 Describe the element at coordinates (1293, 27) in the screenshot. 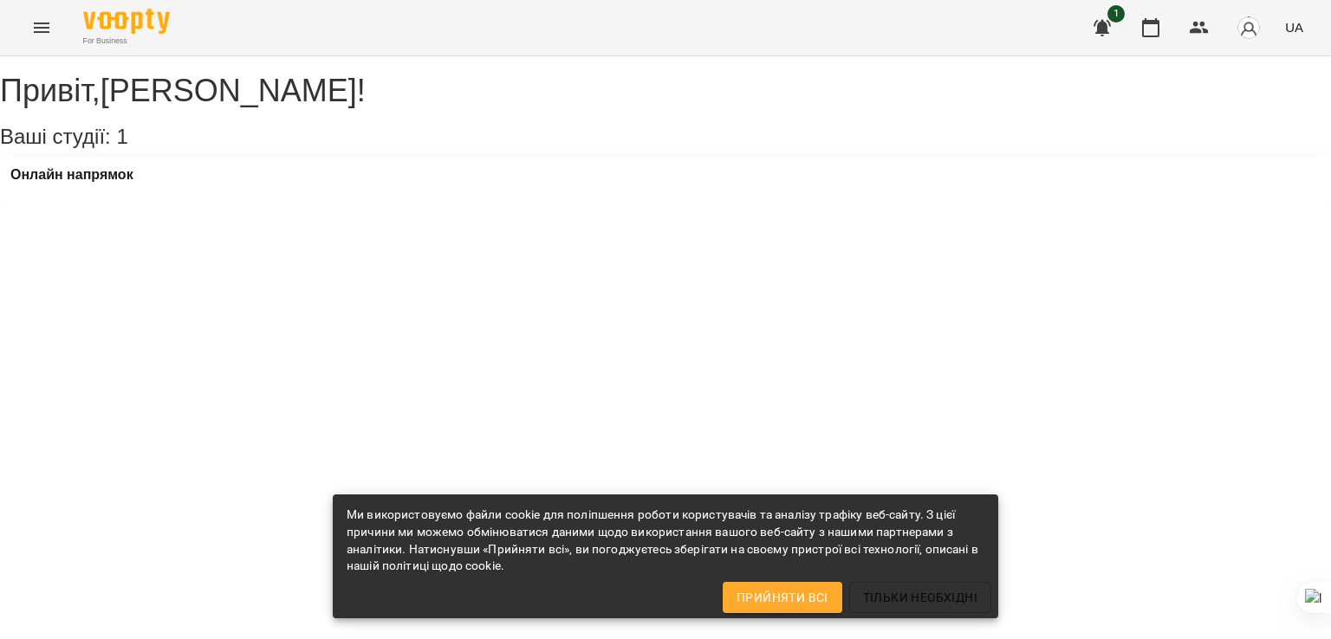

I see `button: UA` at that location.